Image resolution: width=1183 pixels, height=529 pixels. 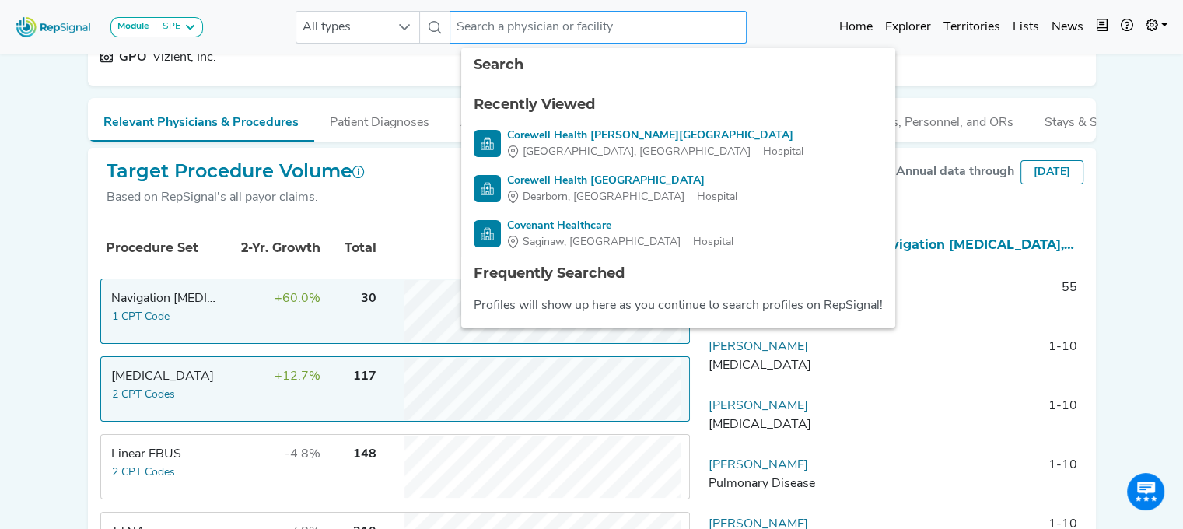 What do you see at coordinates (974, 302) in the screenshot?
I see `td: 55` at bounding box center [974, 302].